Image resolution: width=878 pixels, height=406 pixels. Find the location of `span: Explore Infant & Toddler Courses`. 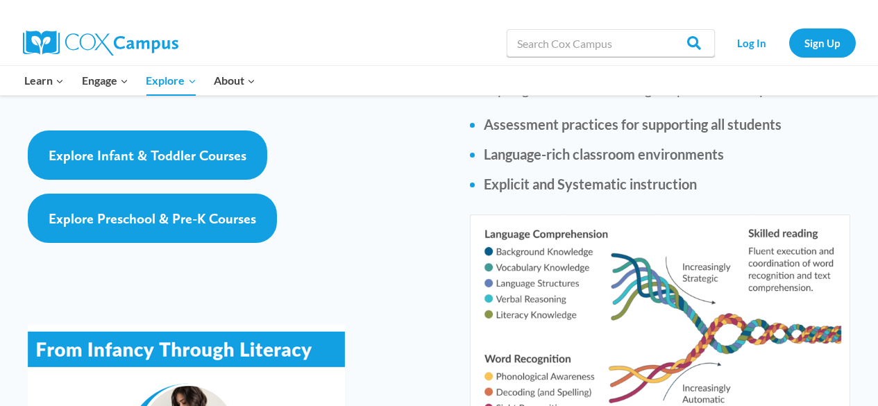

span: Explore Infant & Toddler Courses is located at coordinates (147, 155).